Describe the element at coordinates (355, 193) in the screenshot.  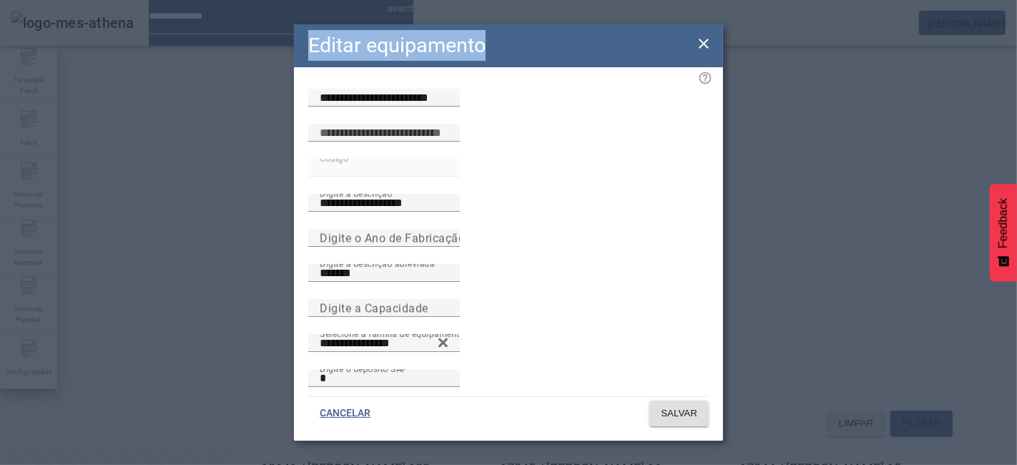
I see `mat-label: Digite a descrição` at that location.